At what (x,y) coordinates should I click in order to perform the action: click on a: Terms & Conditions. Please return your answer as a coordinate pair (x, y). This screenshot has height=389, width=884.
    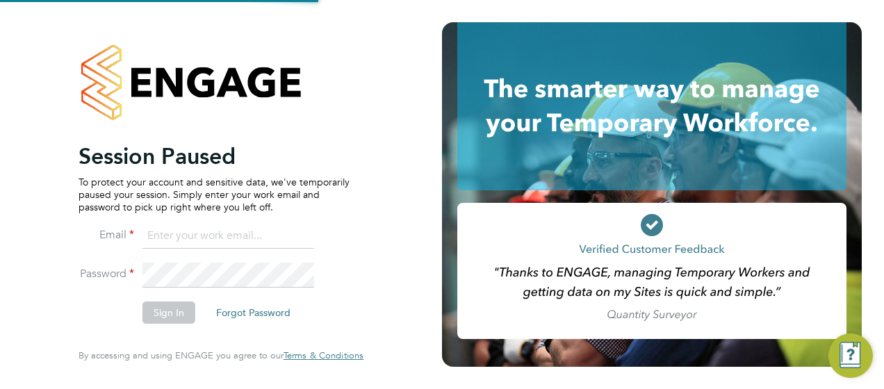
    Looking at the image, I should click on (323, 356).